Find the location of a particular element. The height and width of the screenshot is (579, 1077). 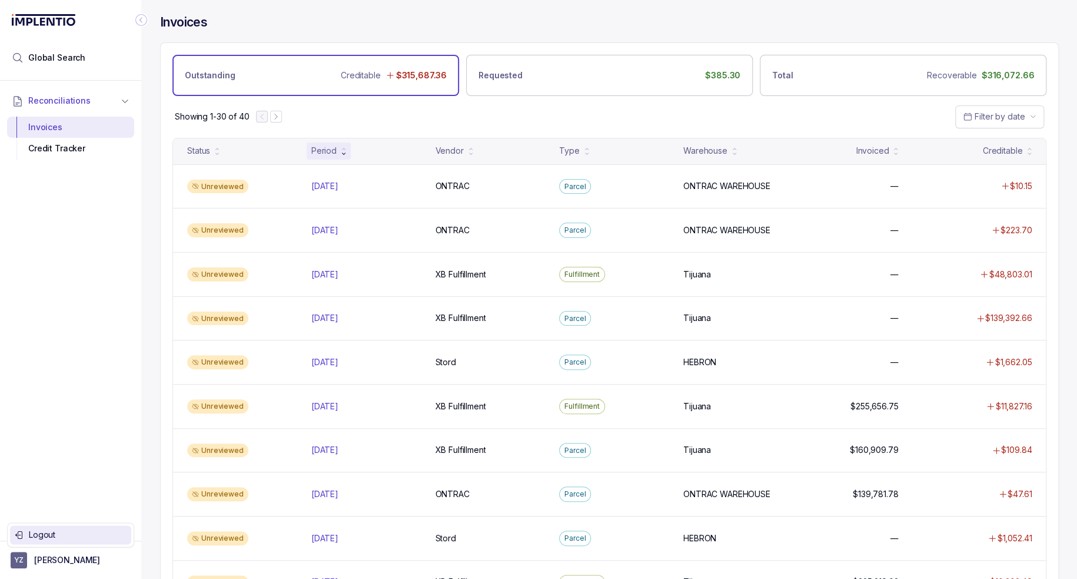

p: $10.15 is located at coordinates (1021, 186).